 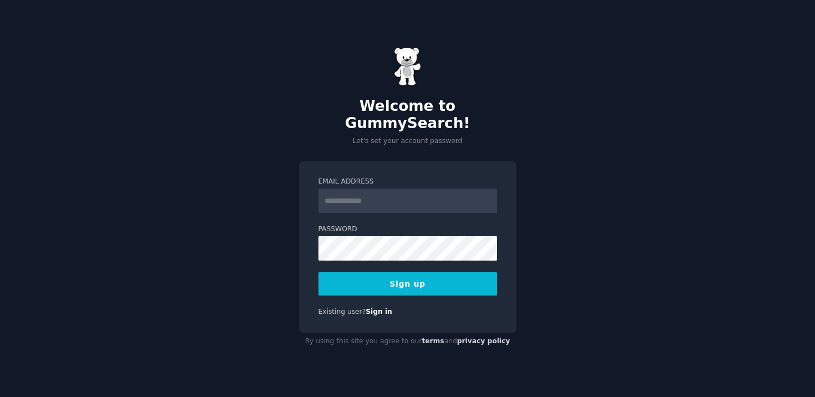 What do you see at coordinates (342, 312) in the screenshot?
I see `span: Existing user?` at bounding box center [342, 312].